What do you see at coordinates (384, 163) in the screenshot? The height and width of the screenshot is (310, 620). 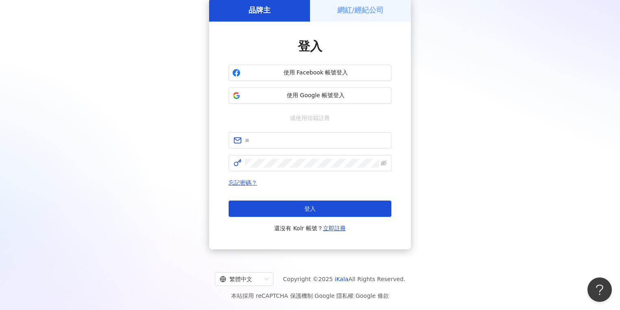 I see `span: eye-invisible` at bounding box center [384, 163].